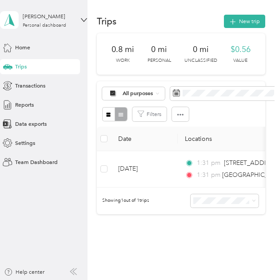  I want to click on span: Settings, so click(25, 143).